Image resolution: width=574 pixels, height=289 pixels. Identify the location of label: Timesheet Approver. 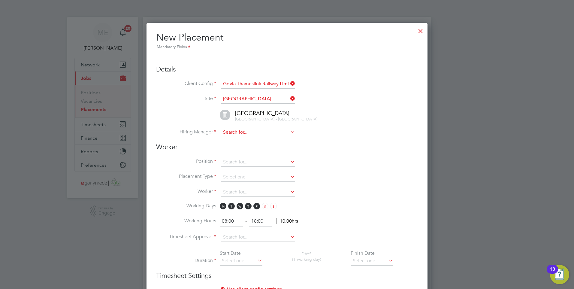
(186, 236).